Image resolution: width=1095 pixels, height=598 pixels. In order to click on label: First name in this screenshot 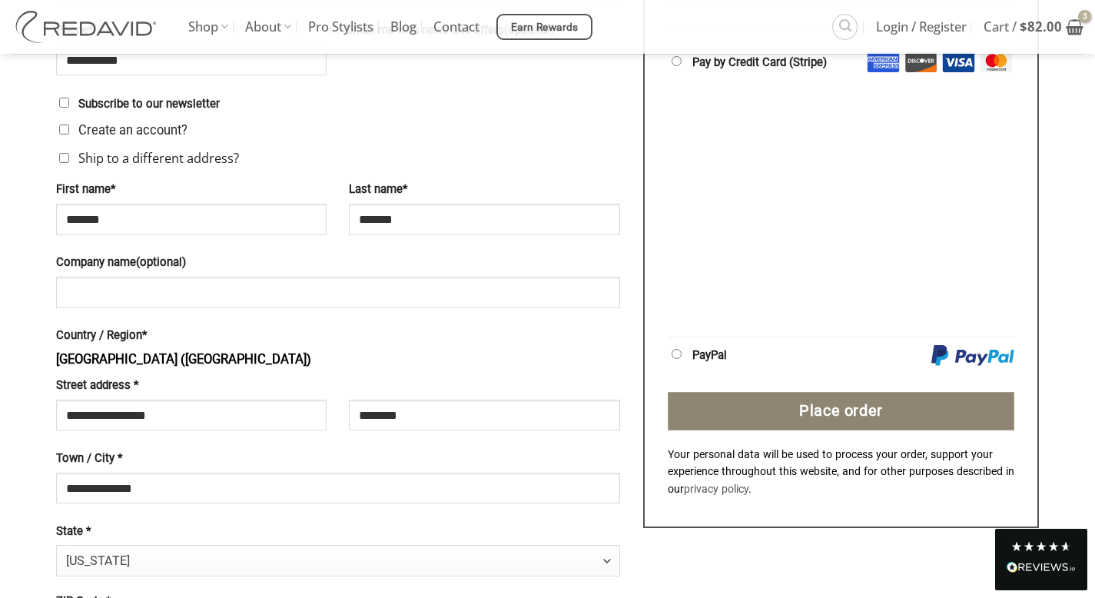, I will do `click(191, 190)`.